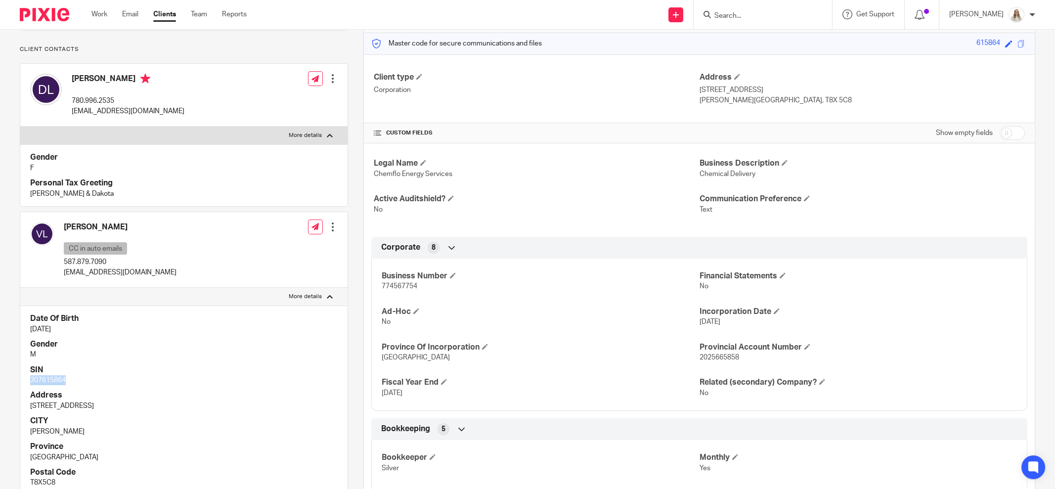 This screenshot has width=1055, height=489. Describe the element at coordinates (184, 446) in the screenshot. I see `h4: Province` at that location.